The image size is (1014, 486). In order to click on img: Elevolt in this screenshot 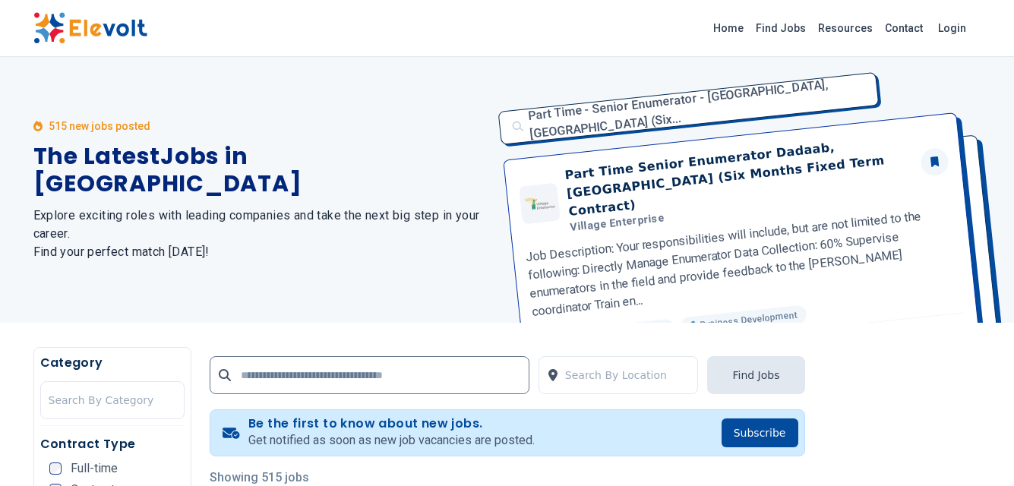, I will do `click(90, 28)`.